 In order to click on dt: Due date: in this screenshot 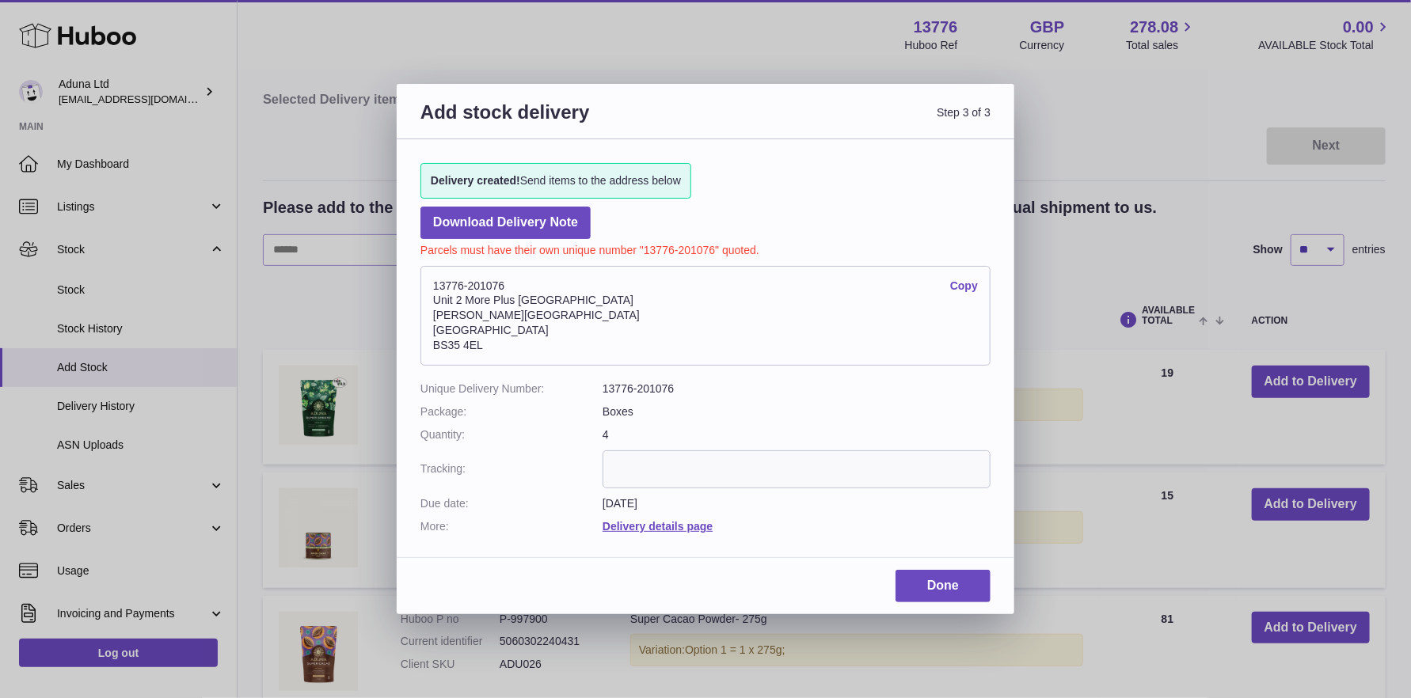, I will do `click(512, 504)`.